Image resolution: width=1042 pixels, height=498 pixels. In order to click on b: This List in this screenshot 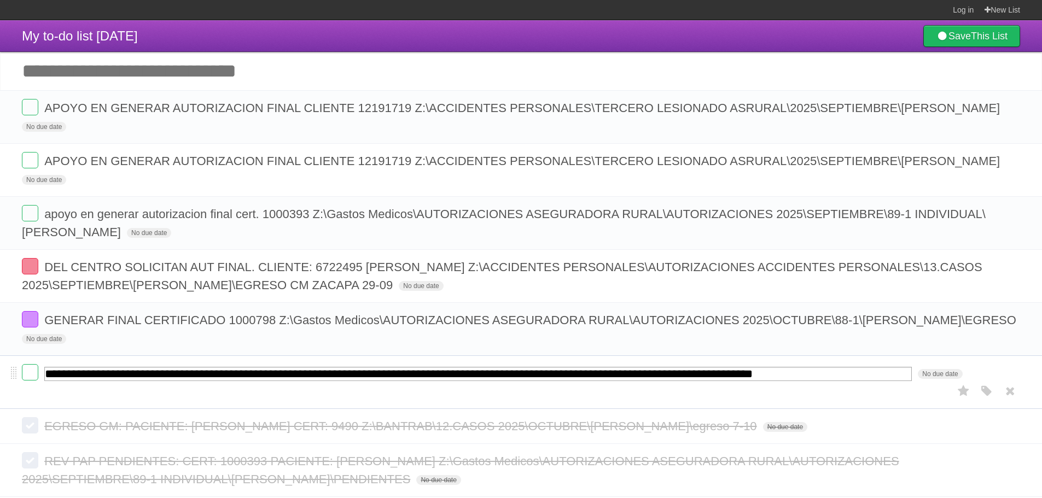, I will do `click(989, 36)`.